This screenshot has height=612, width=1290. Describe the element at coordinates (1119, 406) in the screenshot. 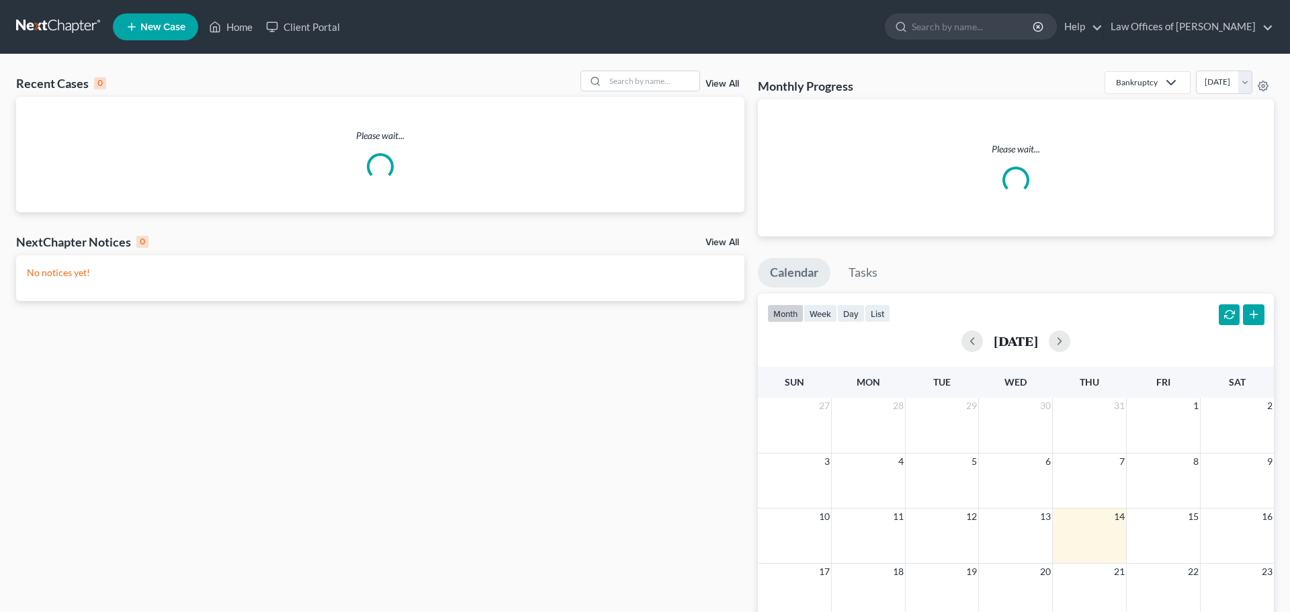

I see `span: 31` at that location.